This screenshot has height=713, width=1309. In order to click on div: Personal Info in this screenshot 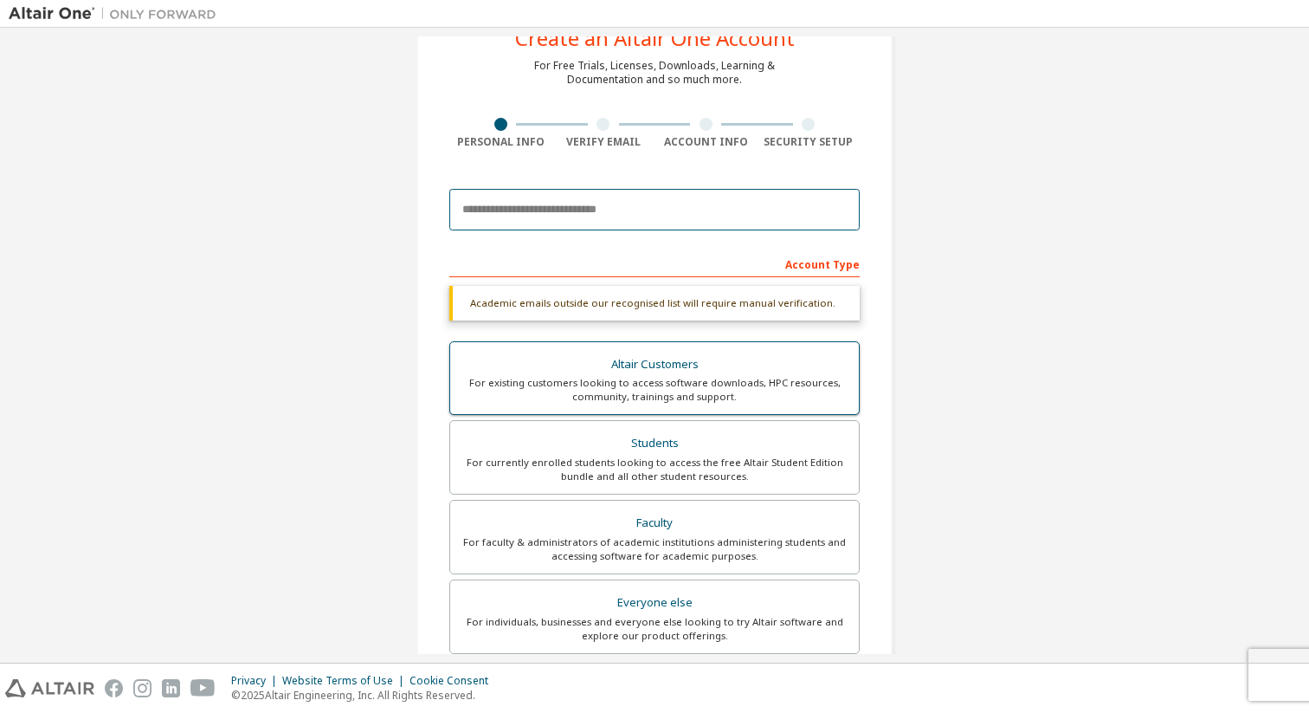, I will do `click(500, 142)`.